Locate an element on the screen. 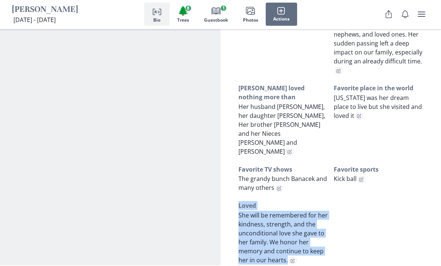  h3: Loved is located at coordinates (283, 207).